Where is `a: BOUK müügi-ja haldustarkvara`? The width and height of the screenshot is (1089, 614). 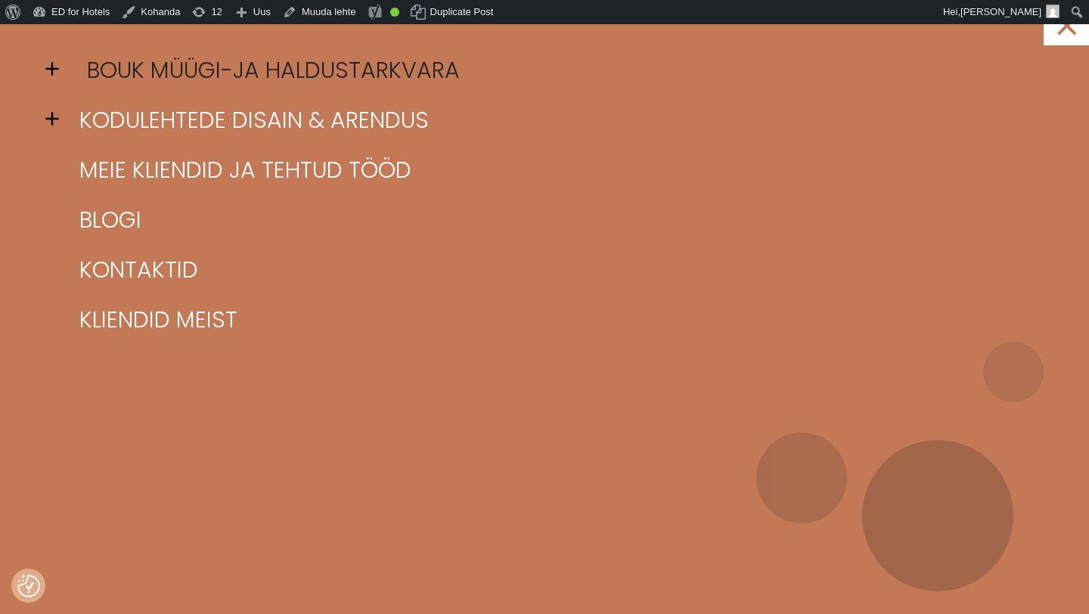
a: BOUK müügi-ja haldustarkvara is located at coordinates (563, 70).